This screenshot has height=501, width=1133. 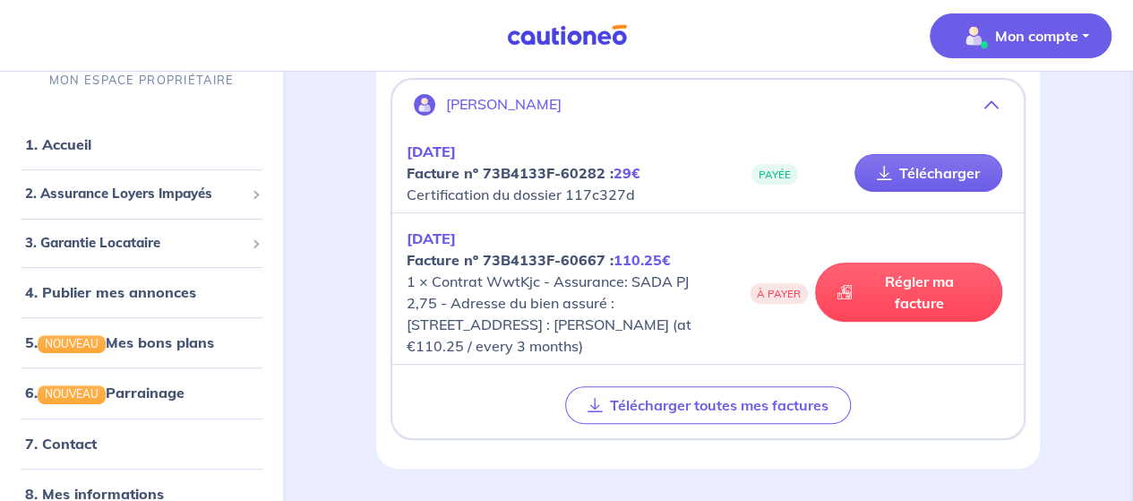 What do you see at coordinates (141, 243) in the screenshot?
I see `div: 3. Garantie Locataire` at bounding box center [141, 243].